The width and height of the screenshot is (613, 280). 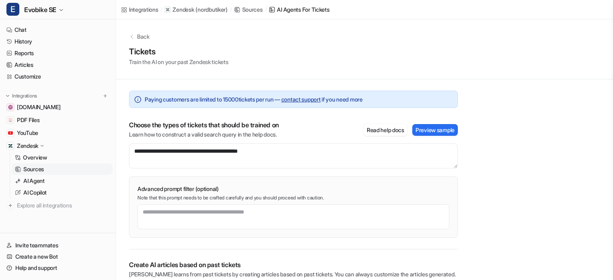 What do you see at coordinates (58, 133) in the screenshot?
I see `a: YouTubeYouTube` at bounding box center [58, 133].